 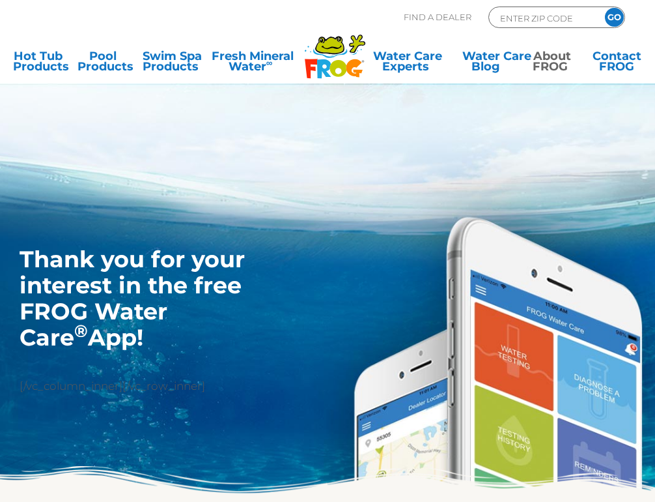 What do you see at coordinates (157, 320) in the screenshot?
I see `div: [/vc_column_inner][/vc_row_inner]` at bounding box center [157, 320].